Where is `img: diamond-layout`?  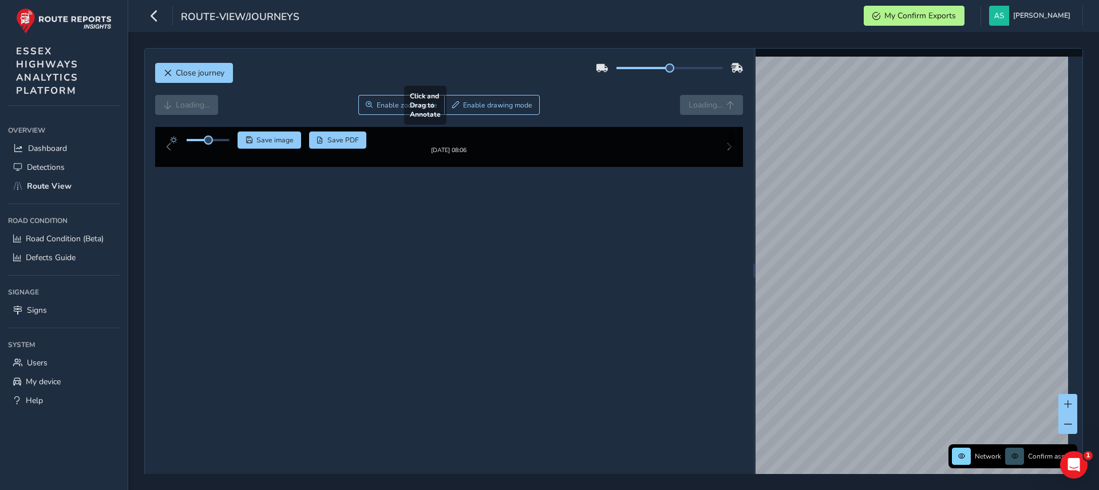 img: diamond-layout is located at coordinates (999, 15).